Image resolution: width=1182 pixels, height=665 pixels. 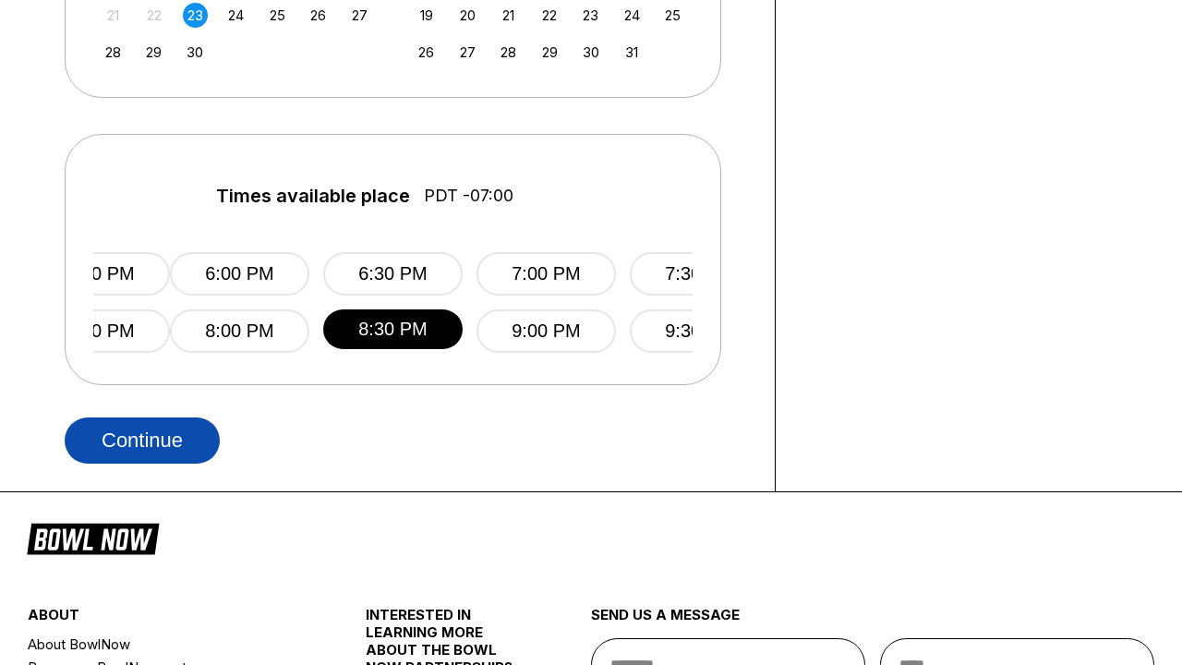 What do you see at coordinates (142, 441) in the screenshot?
I see `button: Continue` at bounding box center [142, 441].